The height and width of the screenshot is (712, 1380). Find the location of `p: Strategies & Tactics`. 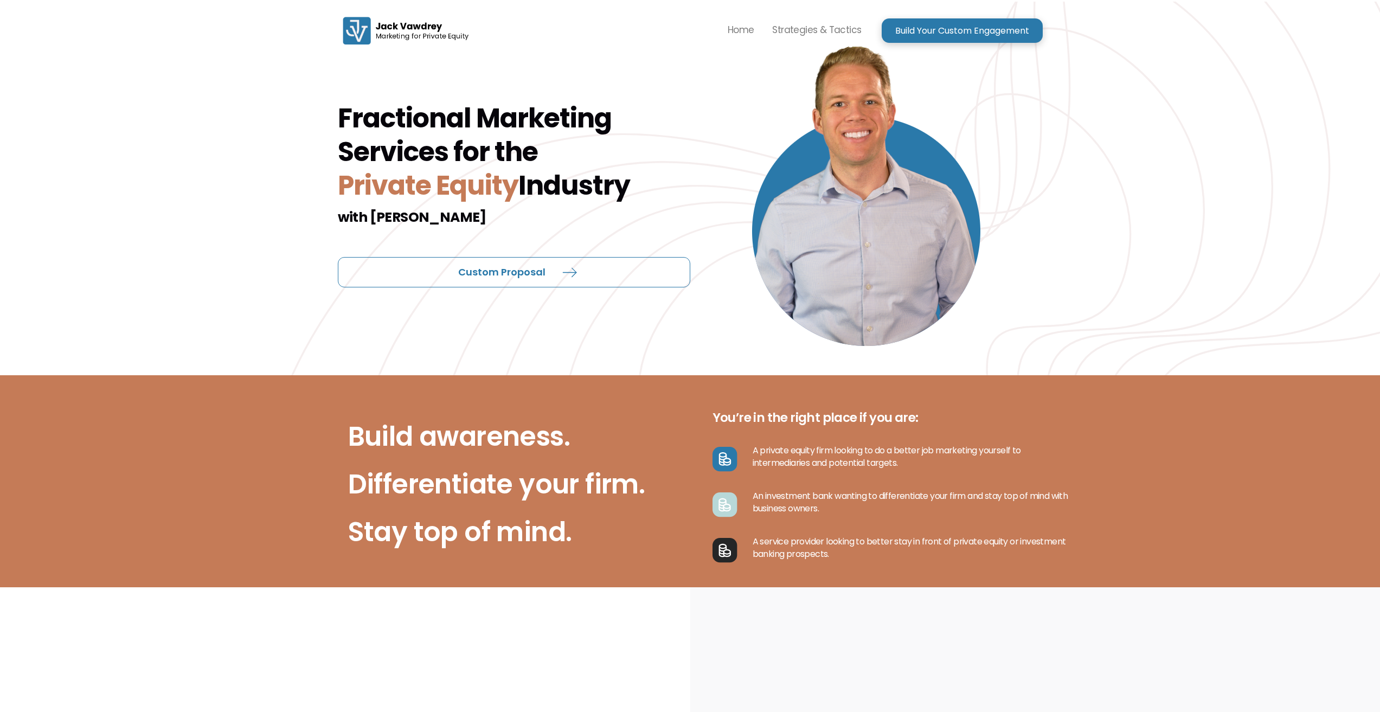

p: Strategies & Tactics is located at coordinates (817, 30).